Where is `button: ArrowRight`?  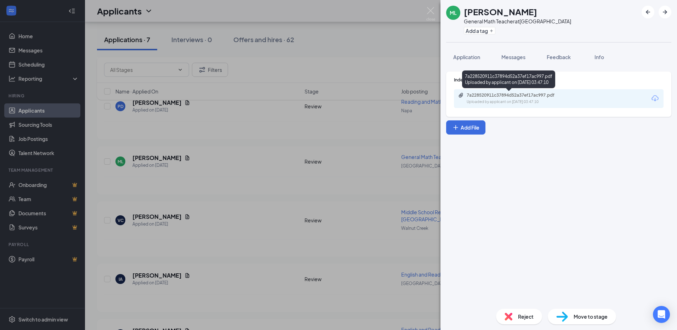 button: ArrowRight is located at coordinates (665, 12).